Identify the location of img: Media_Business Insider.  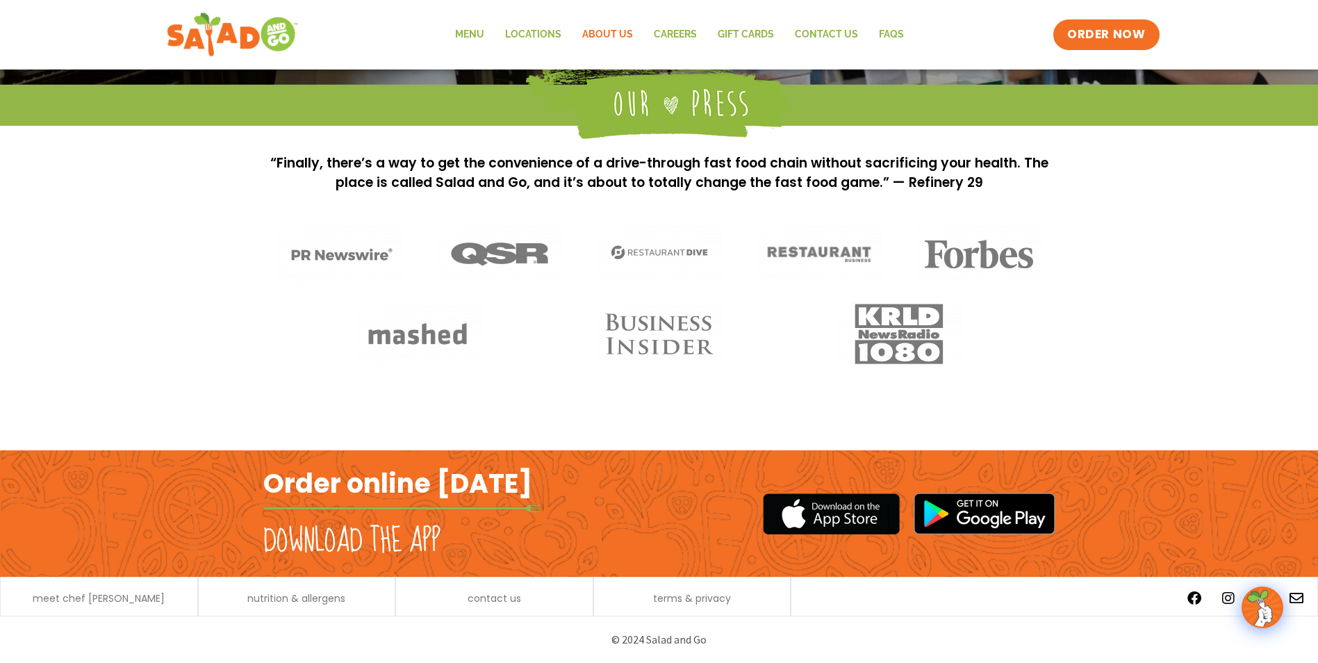
(659, 333).